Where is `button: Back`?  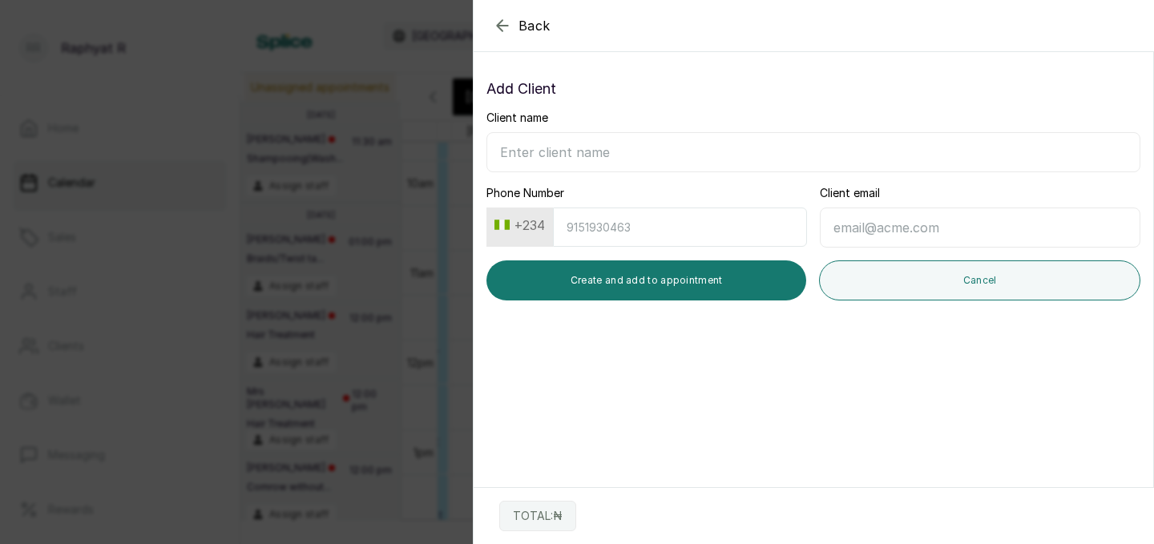 button: Back is located at coordinates (521, 26).